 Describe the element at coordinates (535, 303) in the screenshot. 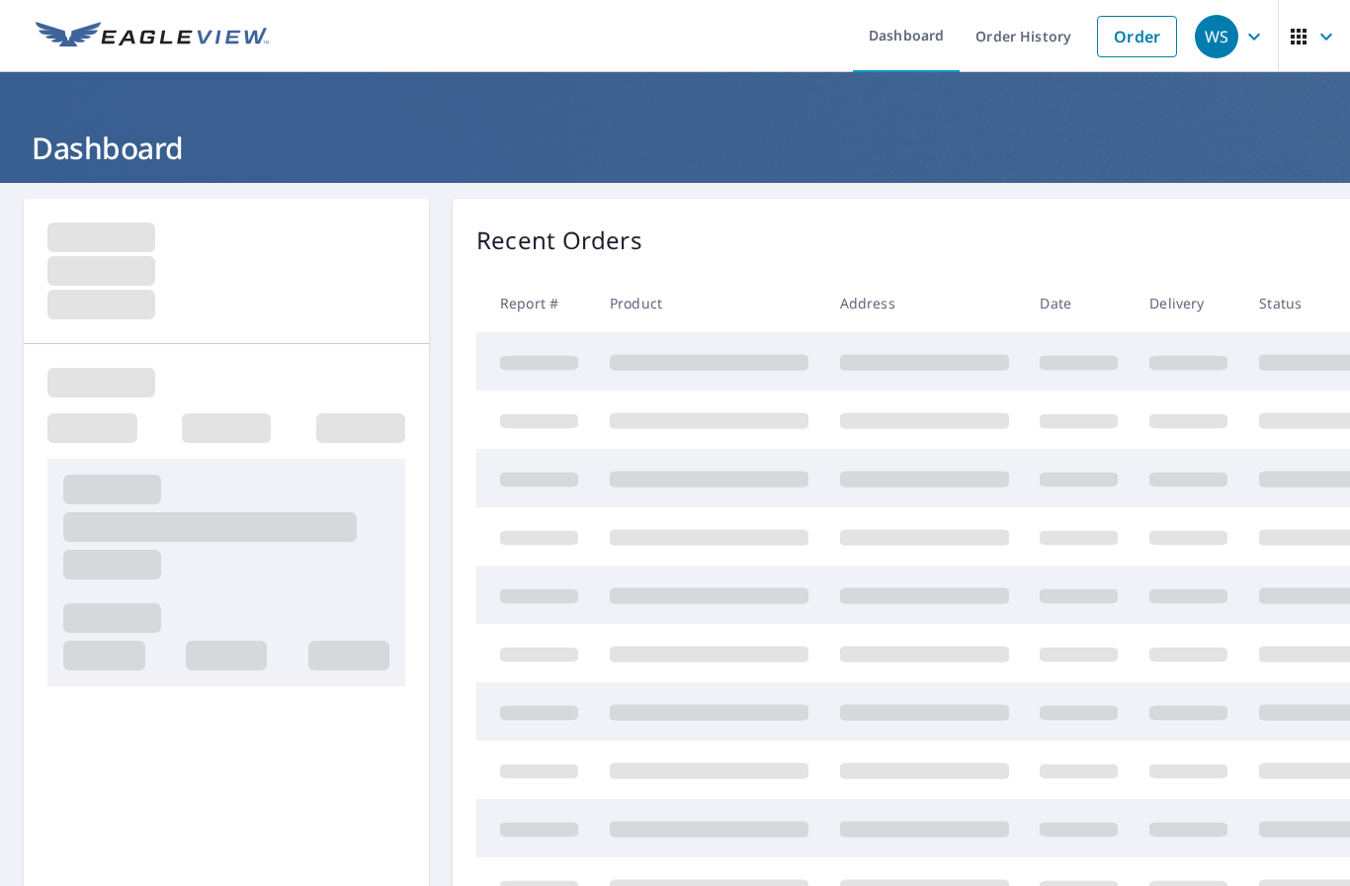

I see `th: Report #` at that location.